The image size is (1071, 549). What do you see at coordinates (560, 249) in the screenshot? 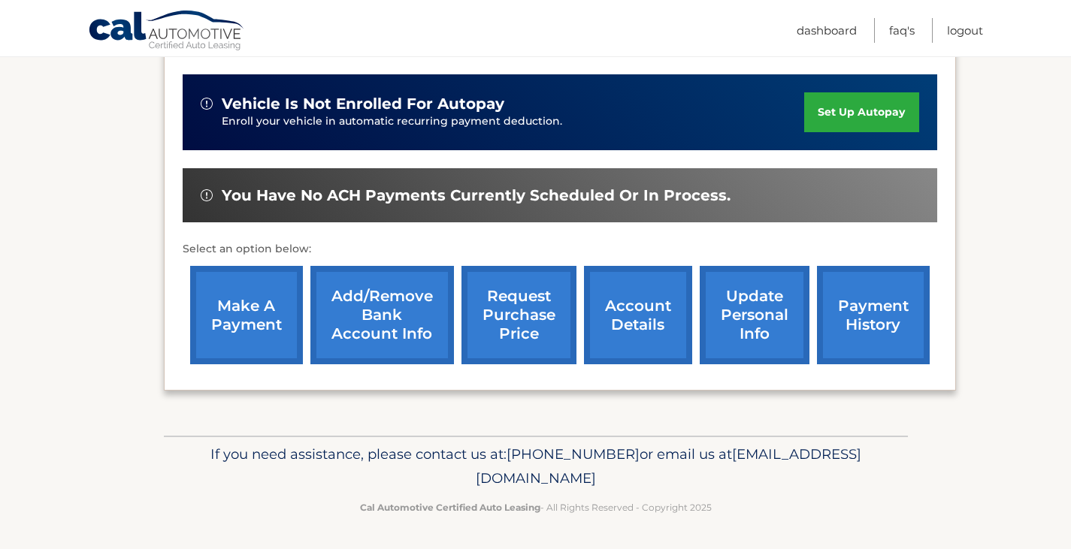
I see `p: Select an option below:` at bounding box center [560, 249].